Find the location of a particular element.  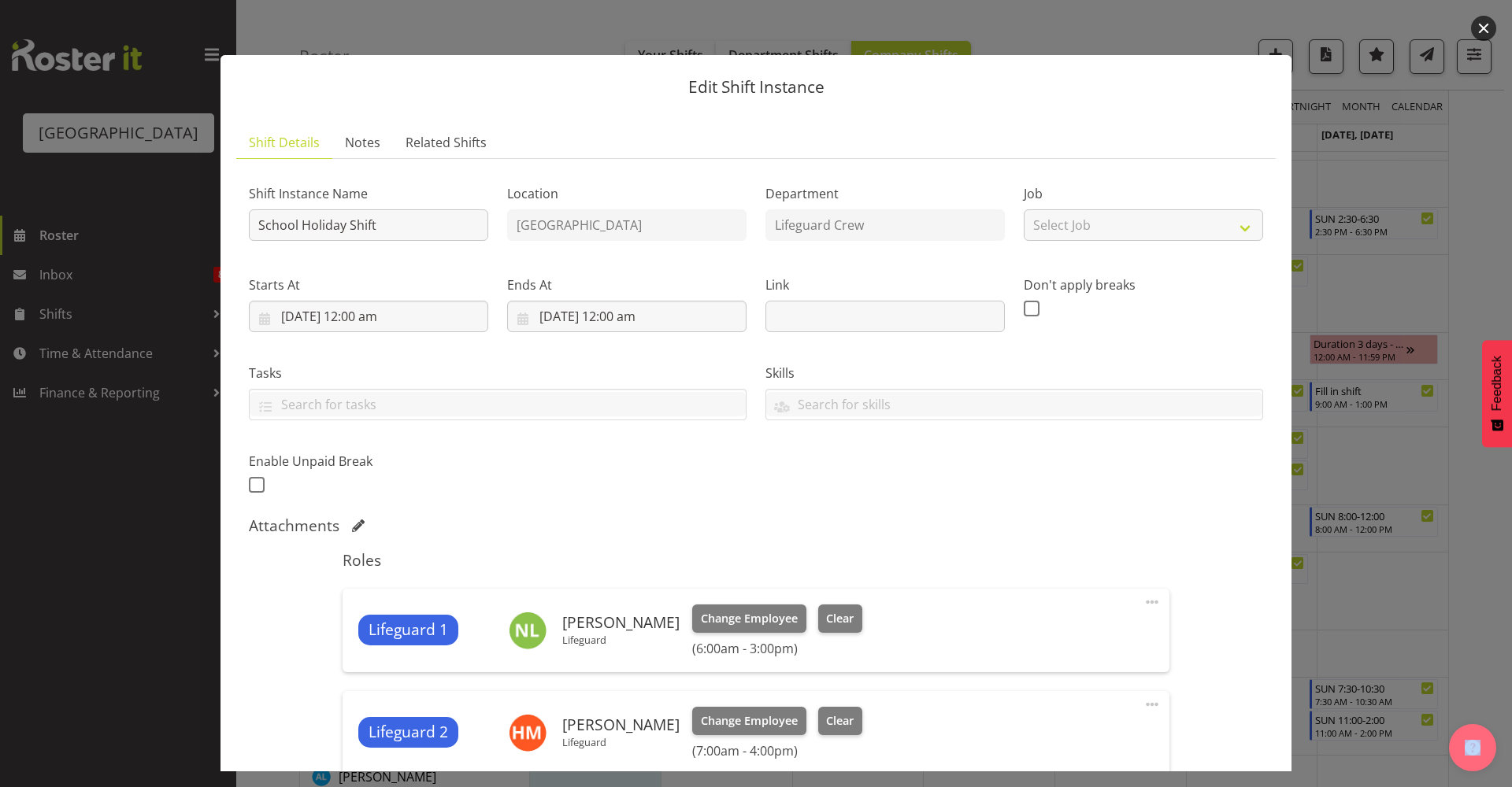

span: Notes is located at coordinates (362, 142).